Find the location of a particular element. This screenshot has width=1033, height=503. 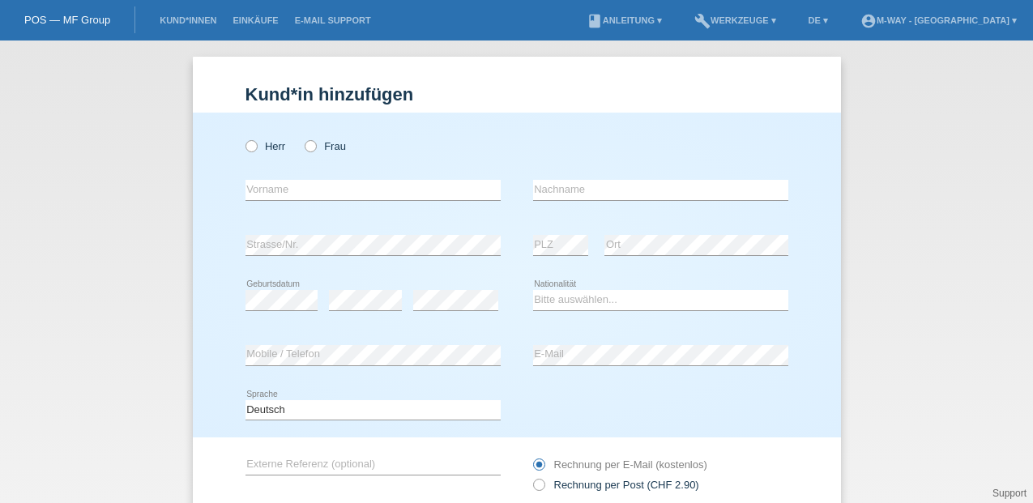

a: DE ▾ is located at coordinates (818, 20).